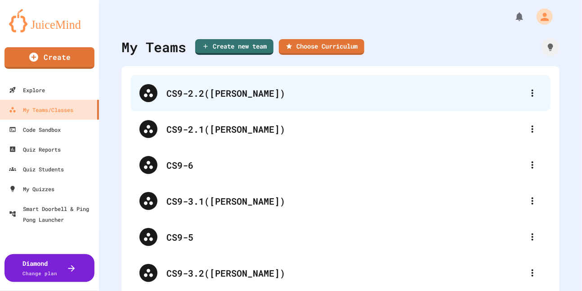 This screenshot has height=291, width=582. What do you see at coordinates (27, 90) in the screenshot?
I see `div: Explore` at bounding box center [27, 90].